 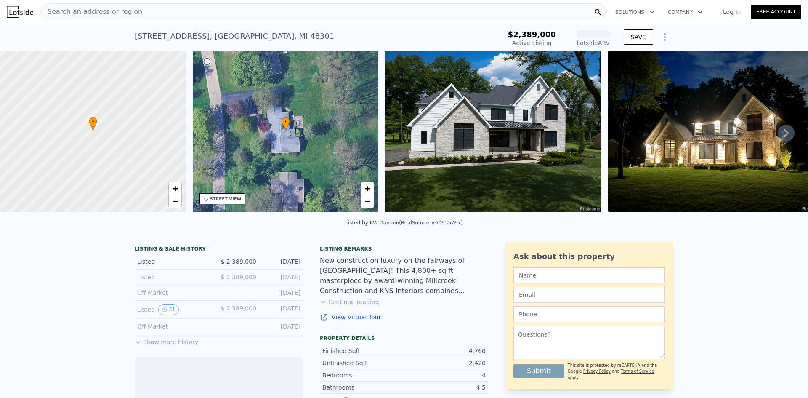 I want to click on div: STREET VIEW, so click(x=226, y=199).